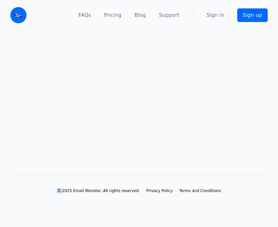 Image resolution: width=278 pixels, height=227 pixels. I want to click on span: Terms and Conditions, so click(200, 191).